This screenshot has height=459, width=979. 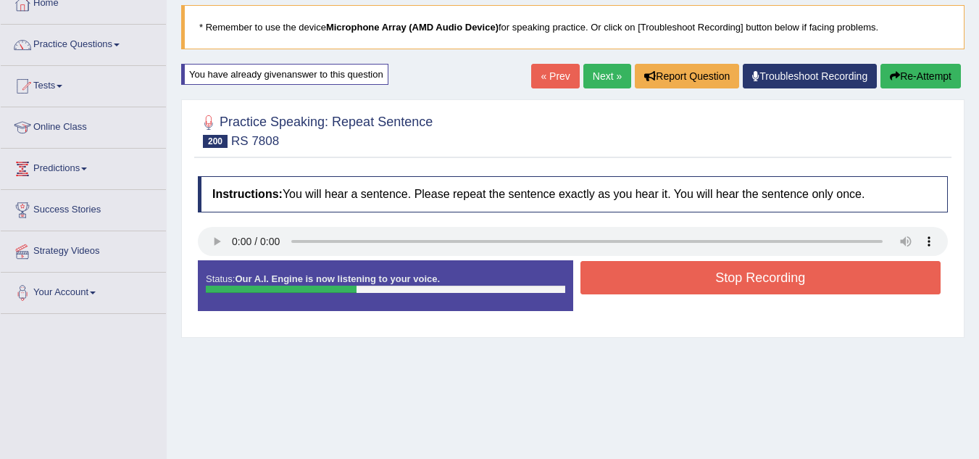 What do you see at coordinates (761, 278) in the screenshot?
I see `button: Stop Recording` at bounding box center [761, 278].